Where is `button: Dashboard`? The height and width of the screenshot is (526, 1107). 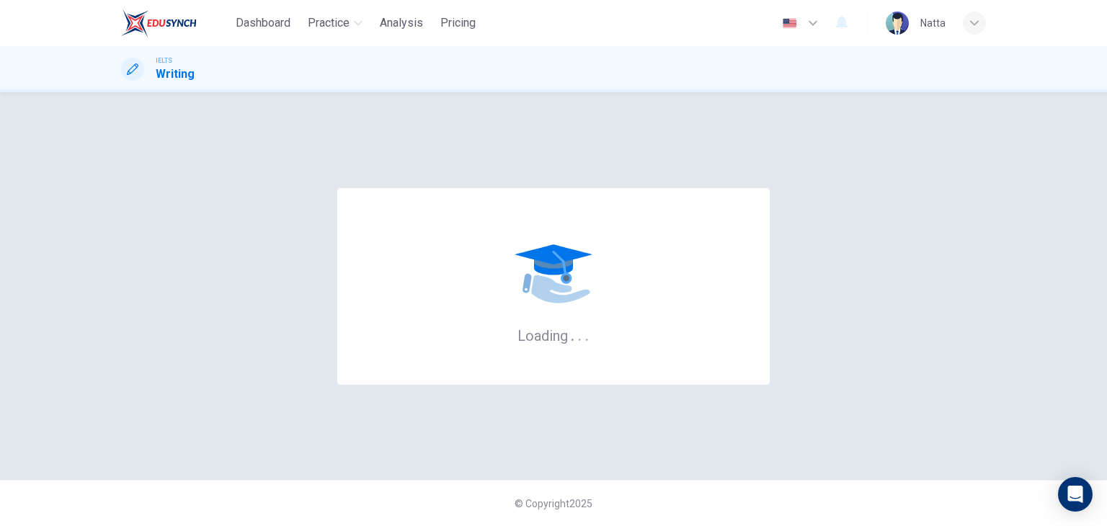 button: Dashboard is located at coordinates (263, 23).